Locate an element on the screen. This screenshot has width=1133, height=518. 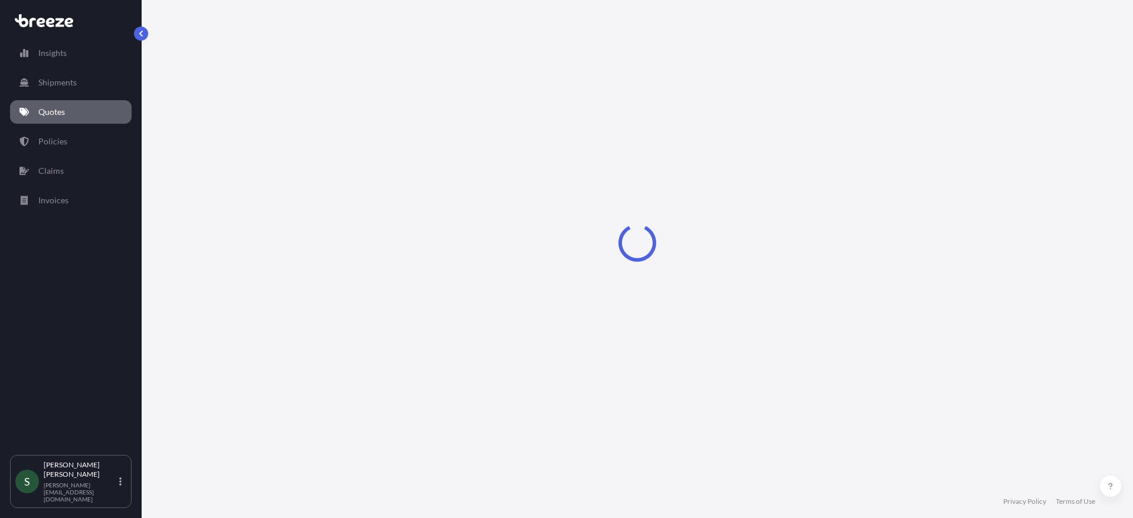
a: Terms of Use is located at coordinates (1075, 502).